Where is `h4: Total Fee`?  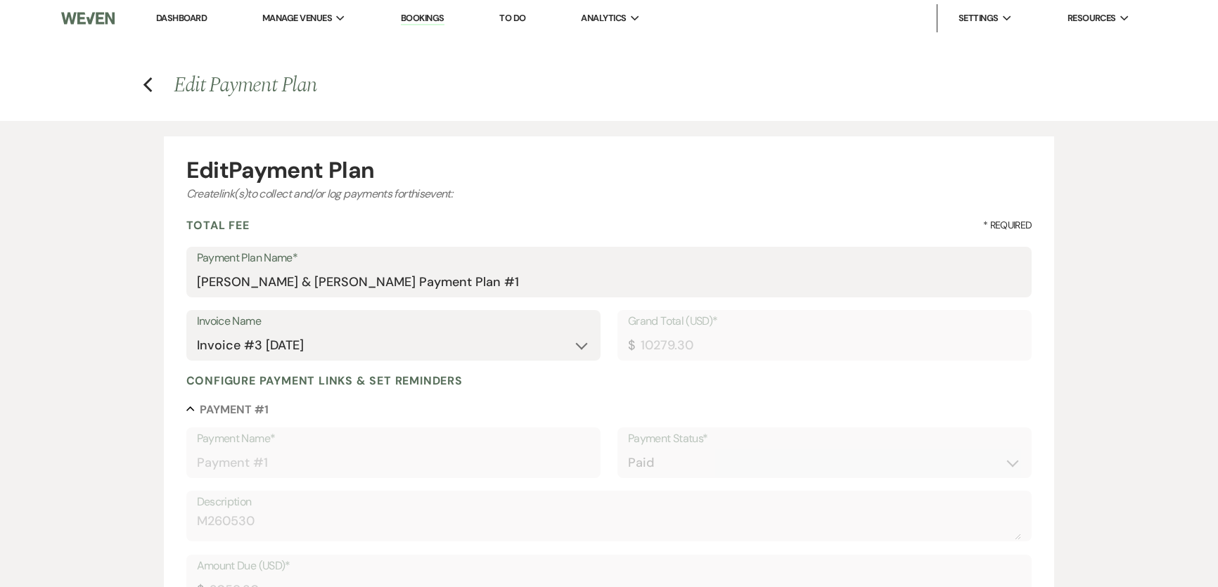
h4: Total Fee is located at coordinates (218, 225).